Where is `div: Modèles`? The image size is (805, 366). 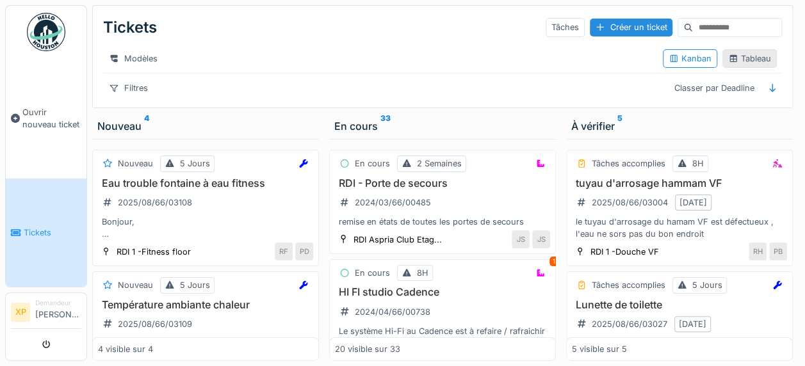
div: Modèles is located at coordinates (133, 58).